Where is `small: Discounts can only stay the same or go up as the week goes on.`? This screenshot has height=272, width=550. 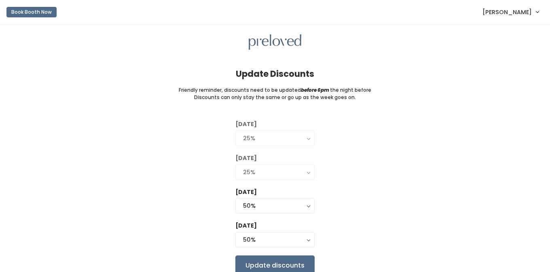 small: Discounts can only stay the same or go up as the week goes on. is located at coordinates (275, 98).